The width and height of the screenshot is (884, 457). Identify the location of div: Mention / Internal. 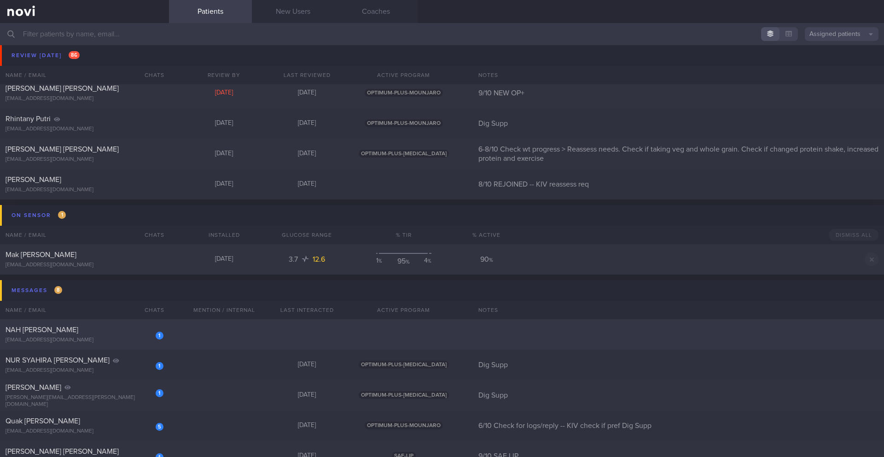
(224, 310).